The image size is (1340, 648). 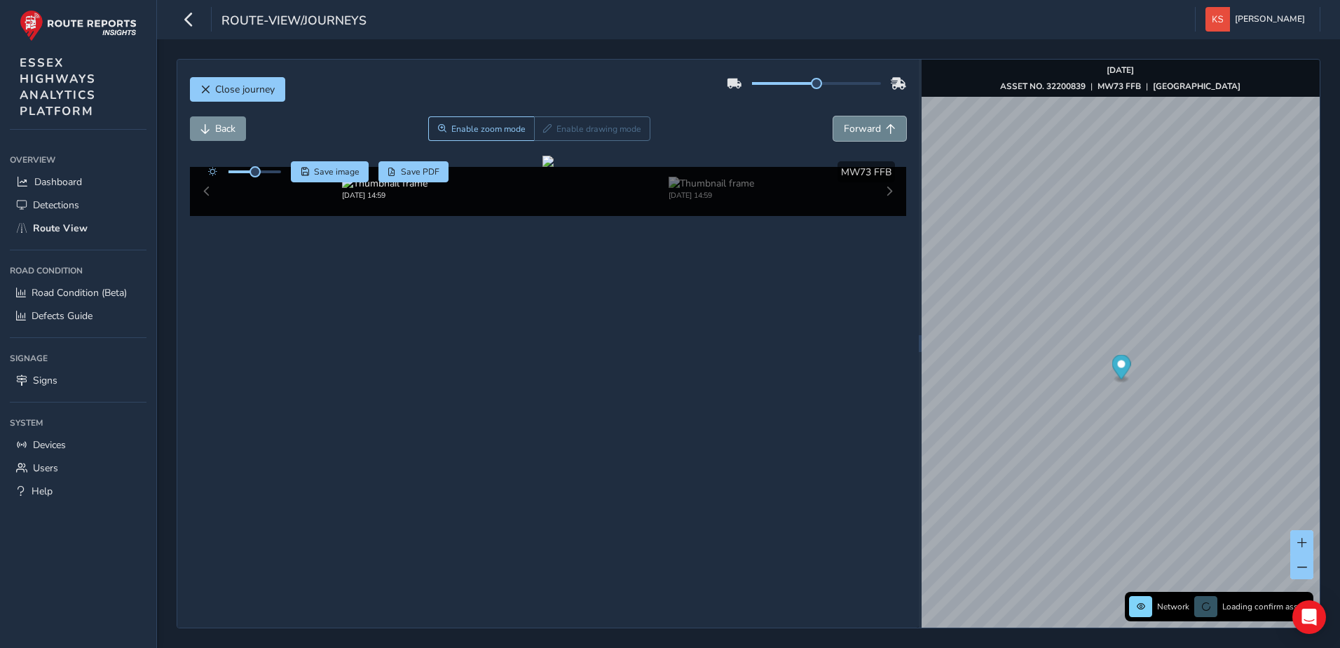 I want to click on div: Open Intercom Messenger, so click(x=1310, y=617).